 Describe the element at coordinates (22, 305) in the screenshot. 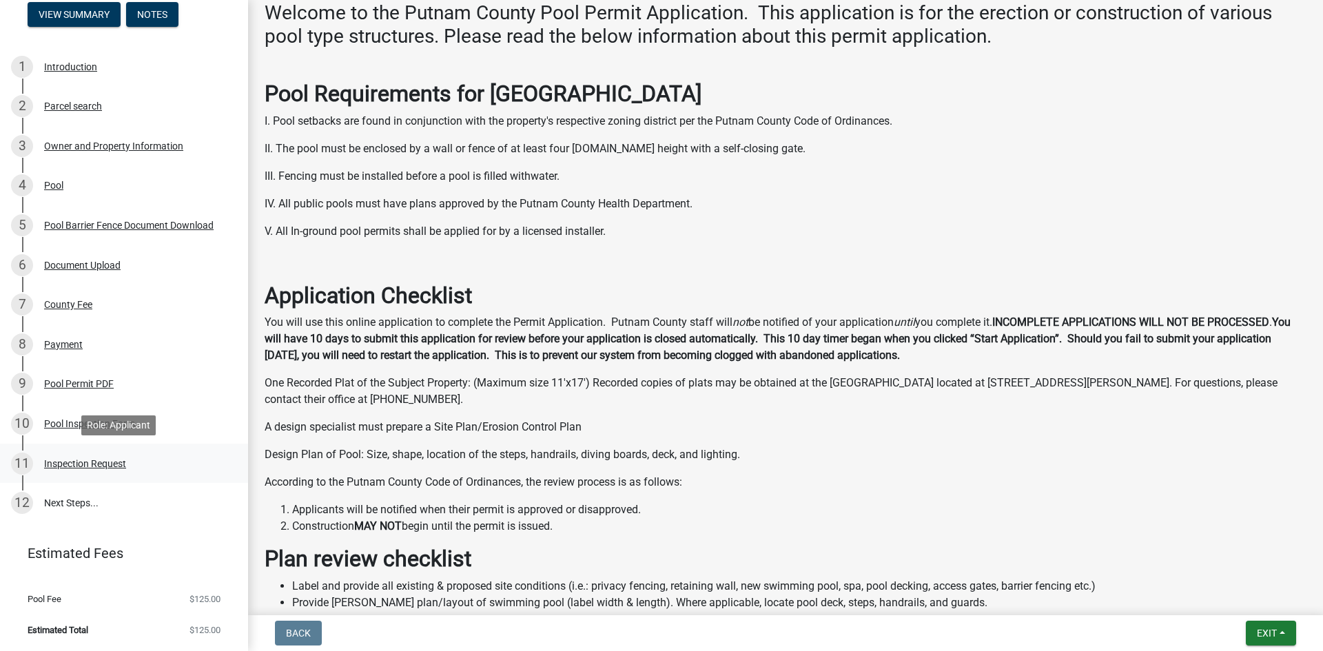

I see `div: 7` at that location.